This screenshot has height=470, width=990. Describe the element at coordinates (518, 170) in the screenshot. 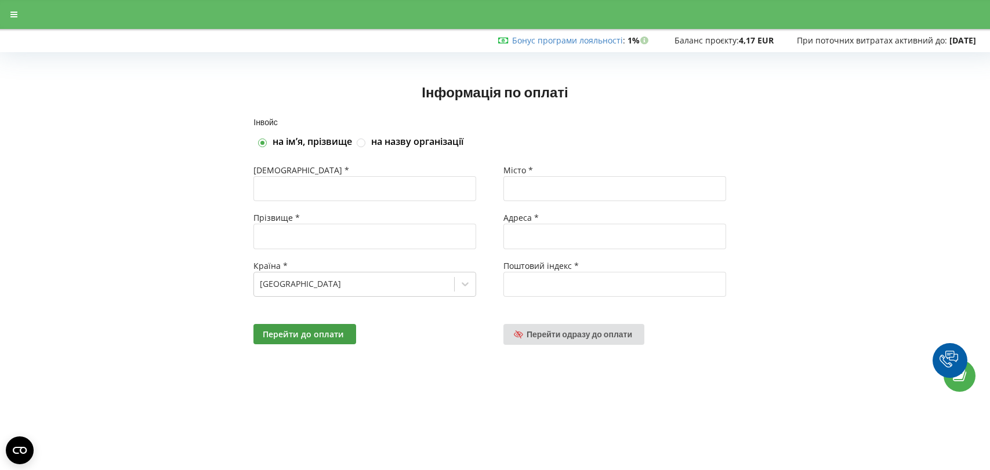

I see `span: Місто *` at that location.